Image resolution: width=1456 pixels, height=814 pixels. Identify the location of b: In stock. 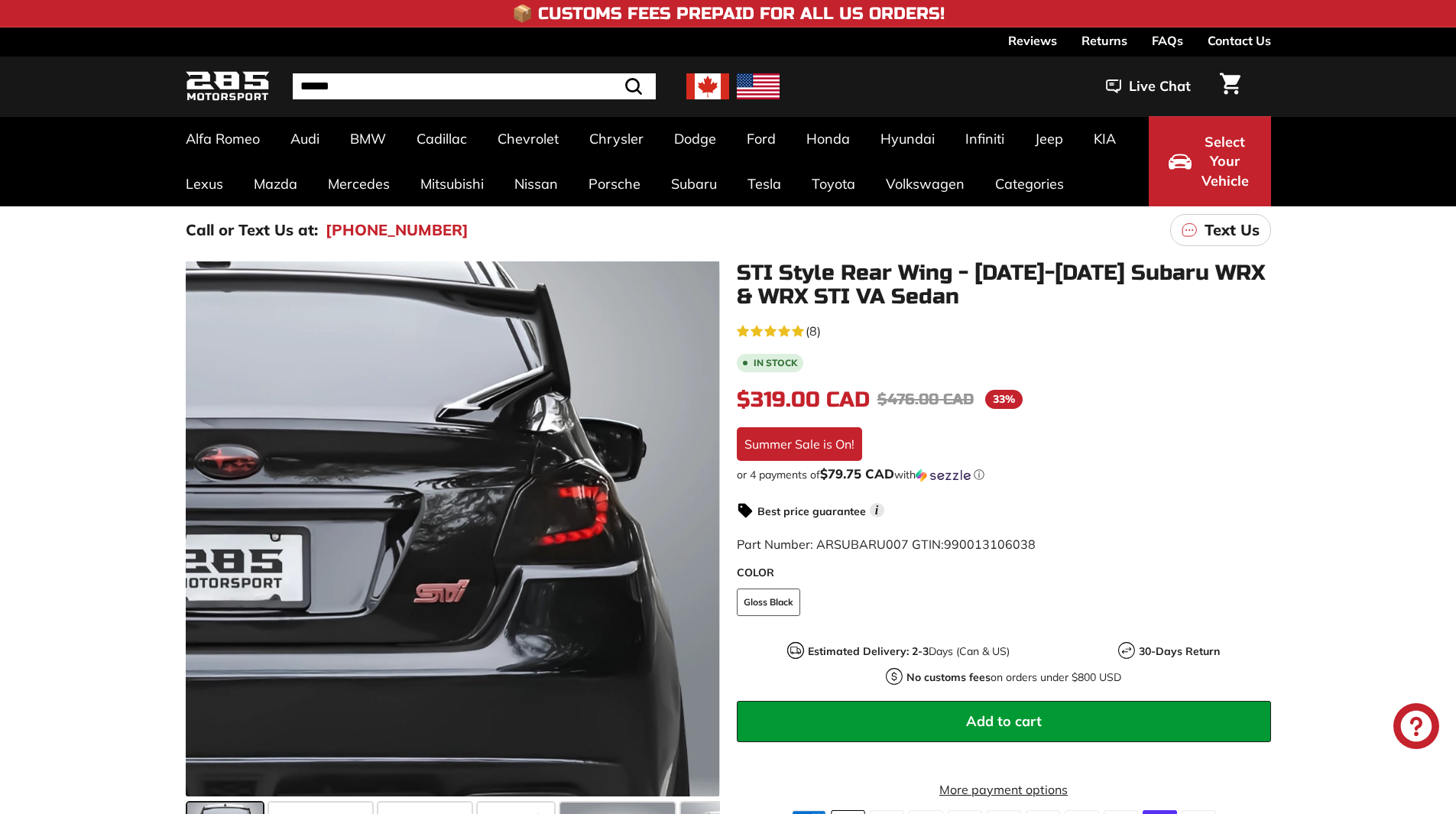
(775, 363).